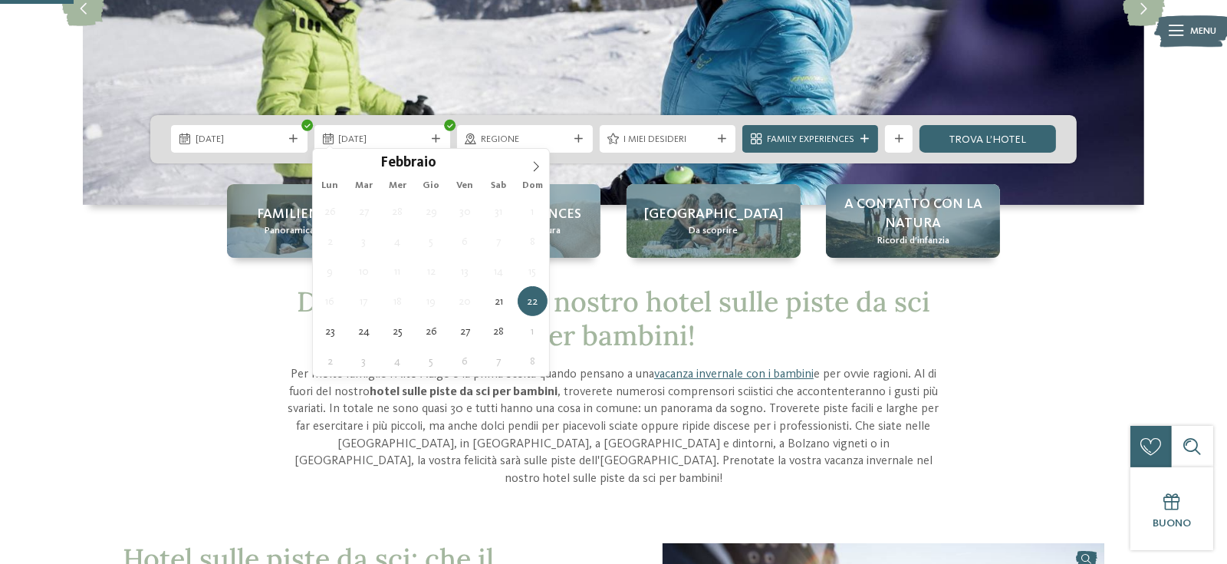  I want to click on span: Febbraio 23, 2026, so click(330, 331).